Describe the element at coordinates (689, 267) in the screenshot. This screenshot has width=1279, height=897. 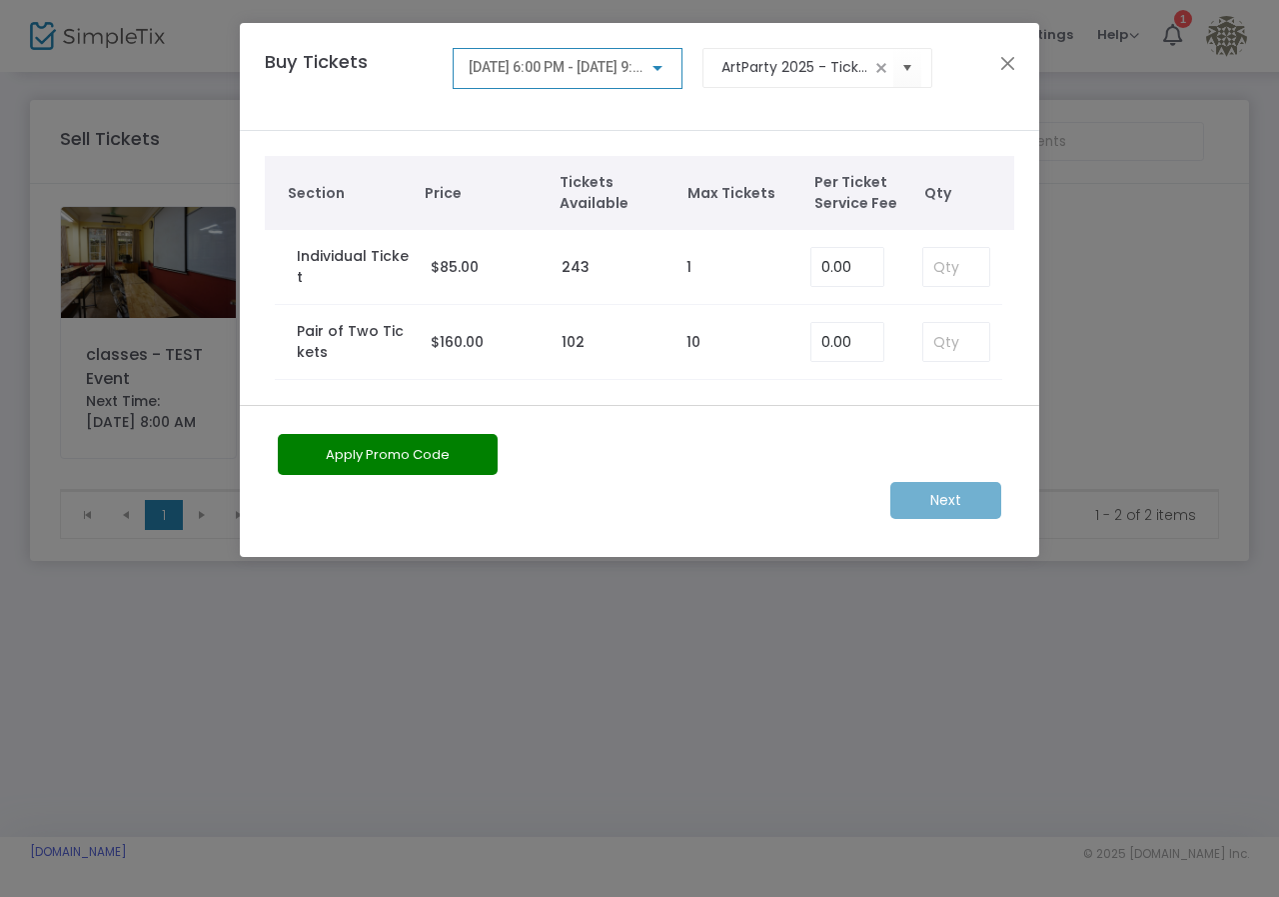
I see `label: 1` at that location.